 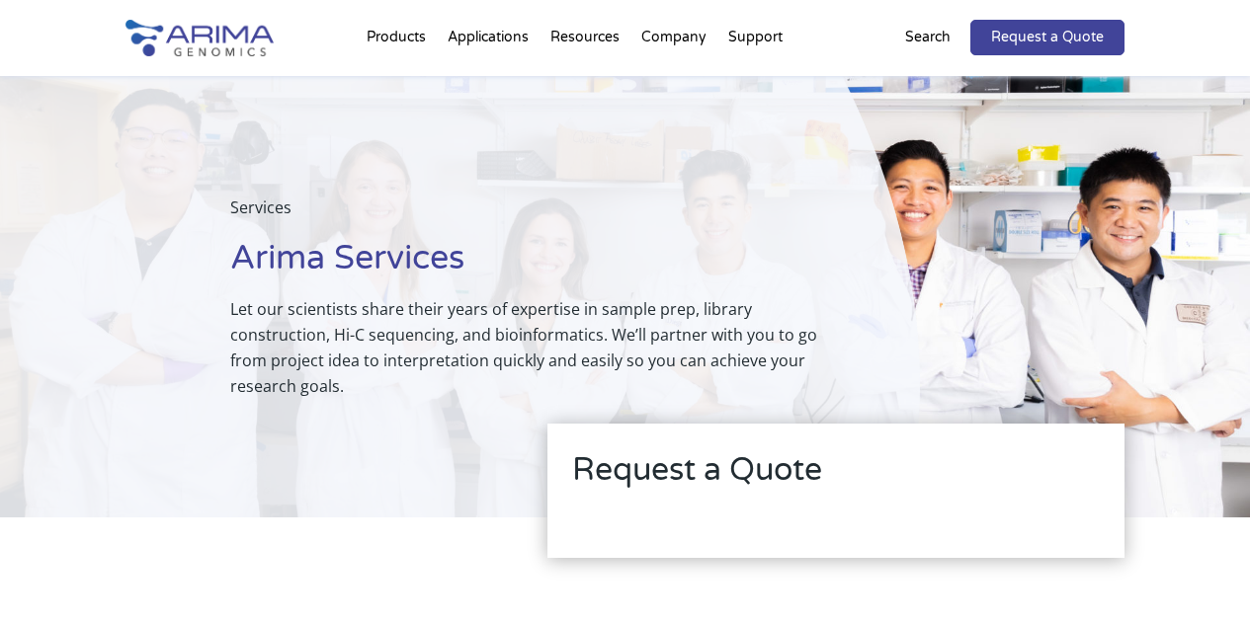 What do you see at coordinates (526, 348) in the screenshot?
I see `p: Let our scientists share their years of expertise in sample prep, library construction, Hi-C sequ...` at bounding box center [526, 348].